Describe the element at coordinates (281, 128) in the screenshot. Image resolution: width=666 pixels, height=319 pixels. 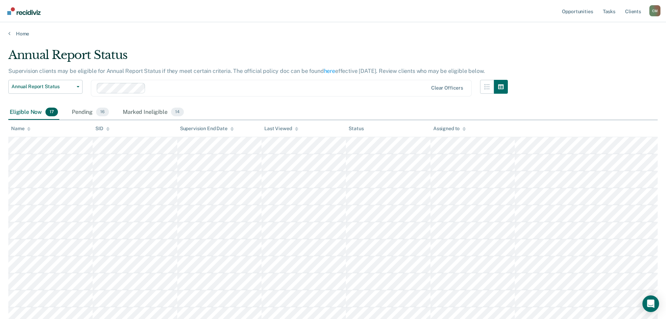
I see `div: Last Viewed` at that location.